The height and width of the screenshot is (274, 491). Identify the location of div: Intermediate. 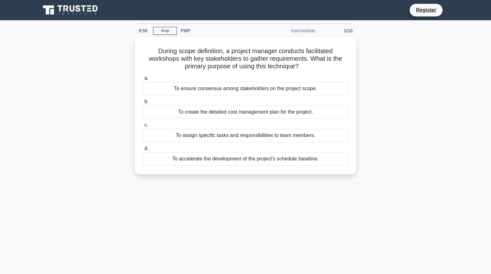
(292, 31).